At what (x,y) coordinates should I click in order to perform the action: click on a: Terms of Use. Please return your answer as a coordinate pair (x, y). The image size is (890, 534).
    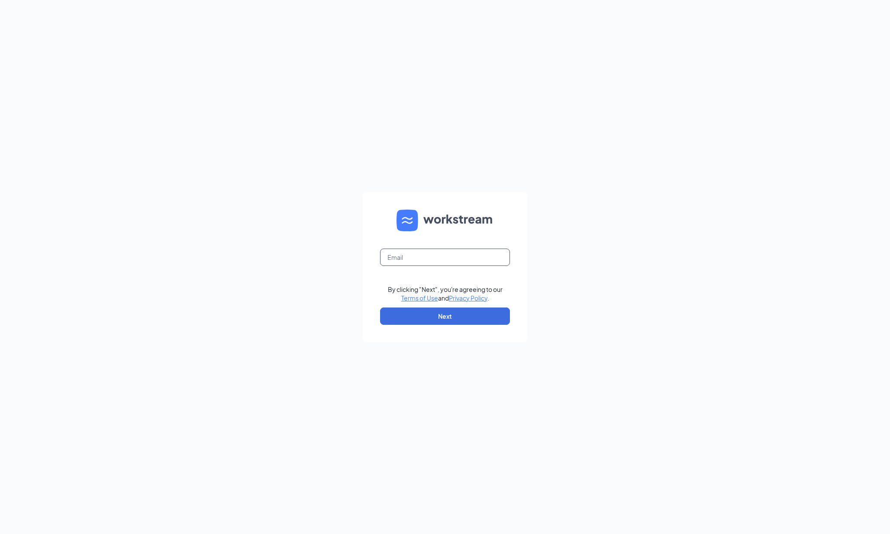
    Looking at the image, I should click on (419, 298).